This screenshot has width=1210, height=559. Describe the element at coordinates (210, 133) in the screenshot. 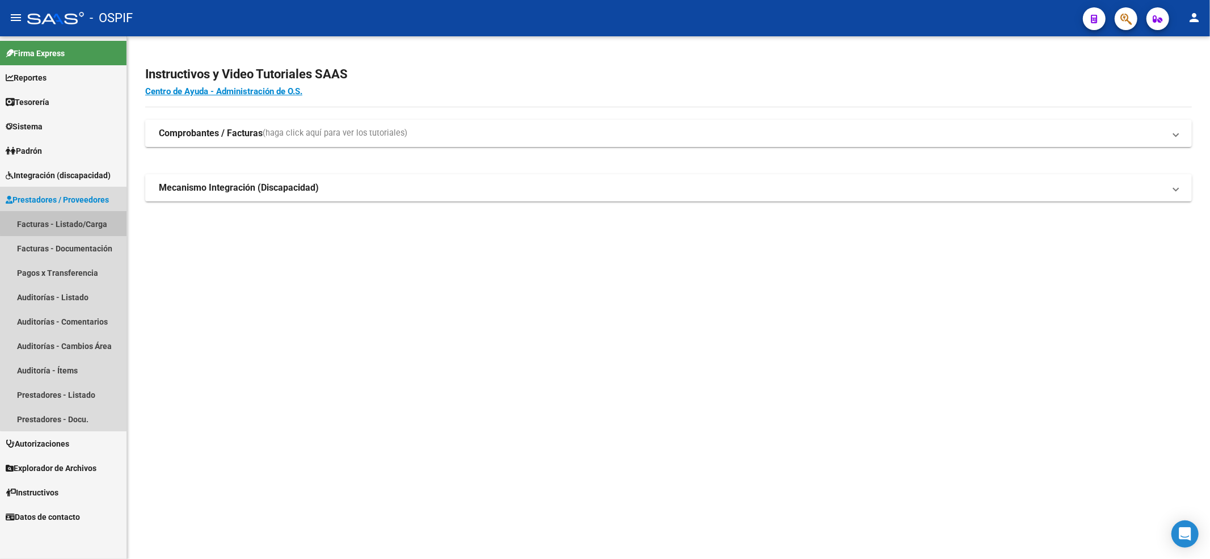

I see `strong: Comprobantes / Facturas` at that location.